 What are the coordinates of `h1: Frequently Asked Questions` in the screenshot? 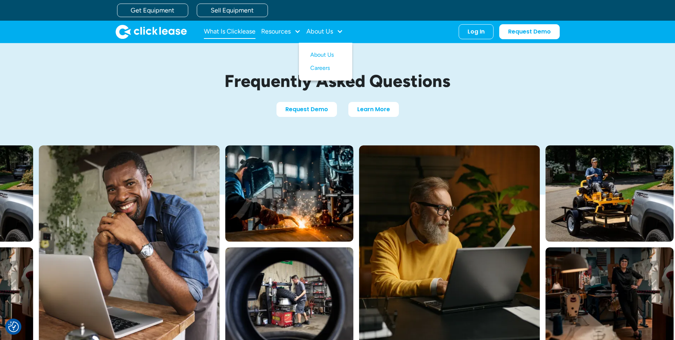 It's located at (338, 81).